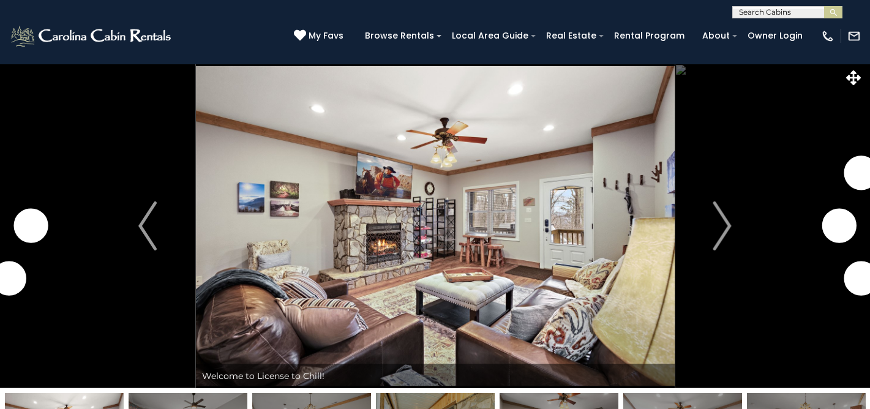 This screenshot has width=870, height=409. Describe the element at coordinates (649, 36) in the screenshot. I see `a: Rental Program` at that location.